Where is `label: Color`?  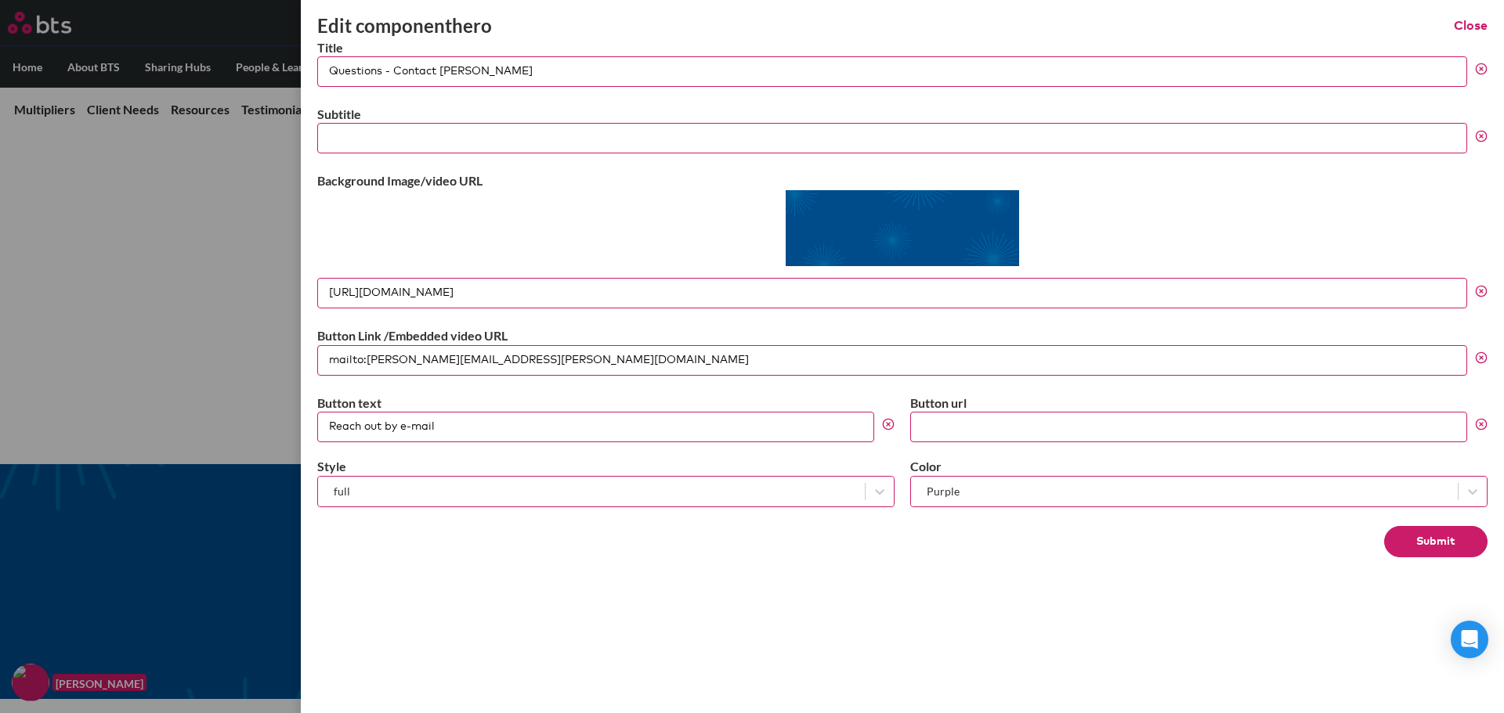
label: Color is located at coordinates (1198, 467).